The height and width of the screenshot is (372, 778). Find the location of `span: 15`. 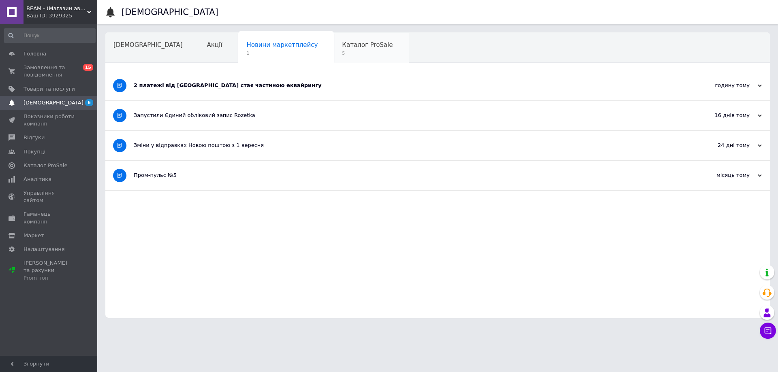

span: 15 is located at coordinates (88, 67).